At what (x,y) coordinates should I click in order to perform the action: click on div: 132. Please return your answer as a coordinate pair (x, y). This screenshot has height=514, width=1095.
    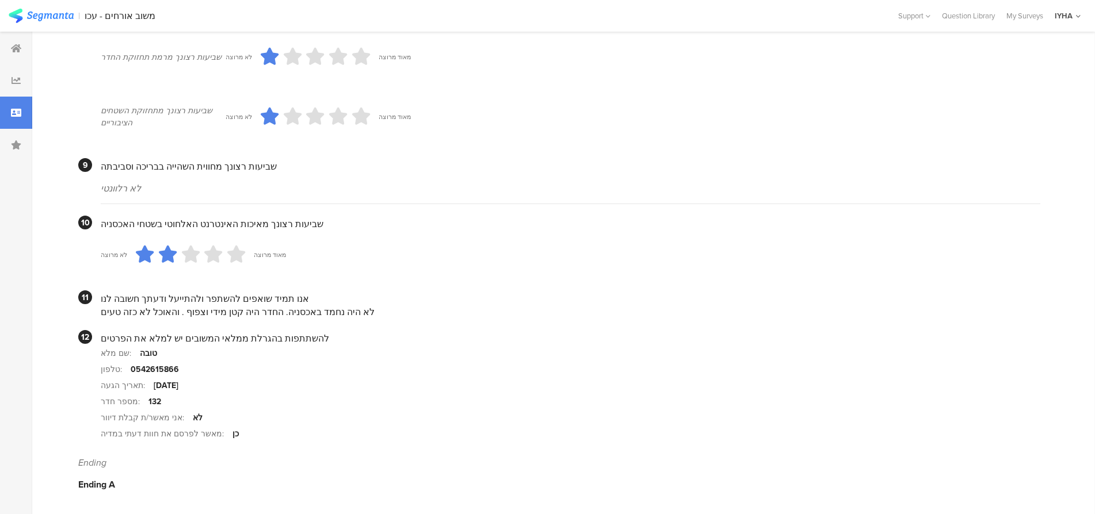
    Looking at the image, I should click on (155, 402).